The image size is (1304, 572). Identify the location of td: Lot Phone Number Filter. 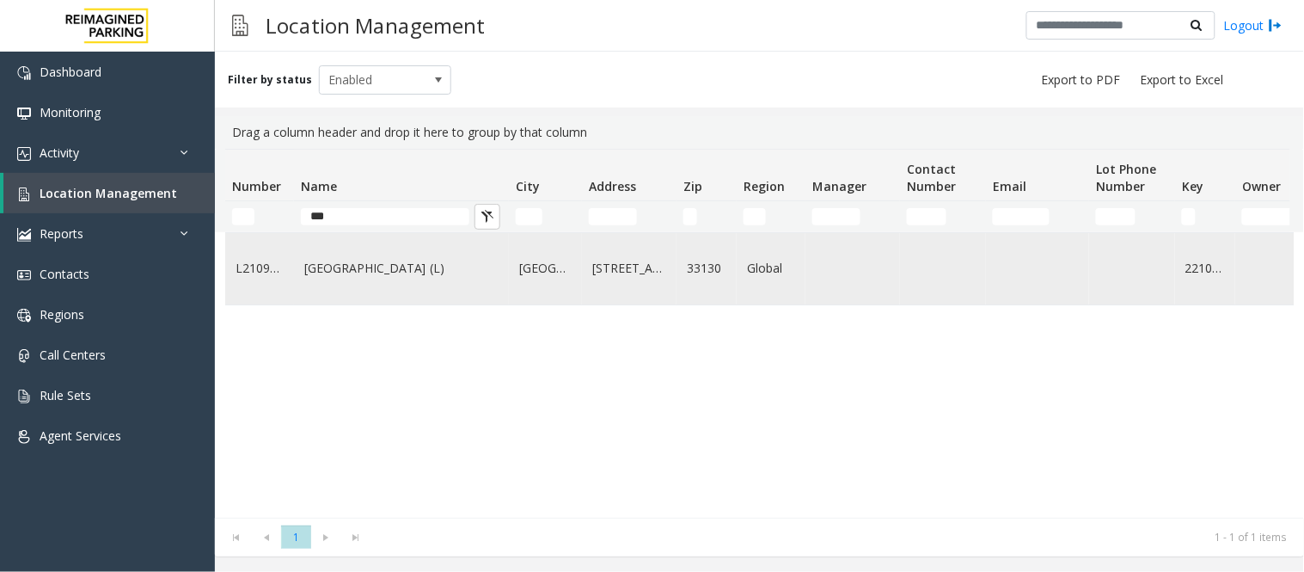
(1132, 217).